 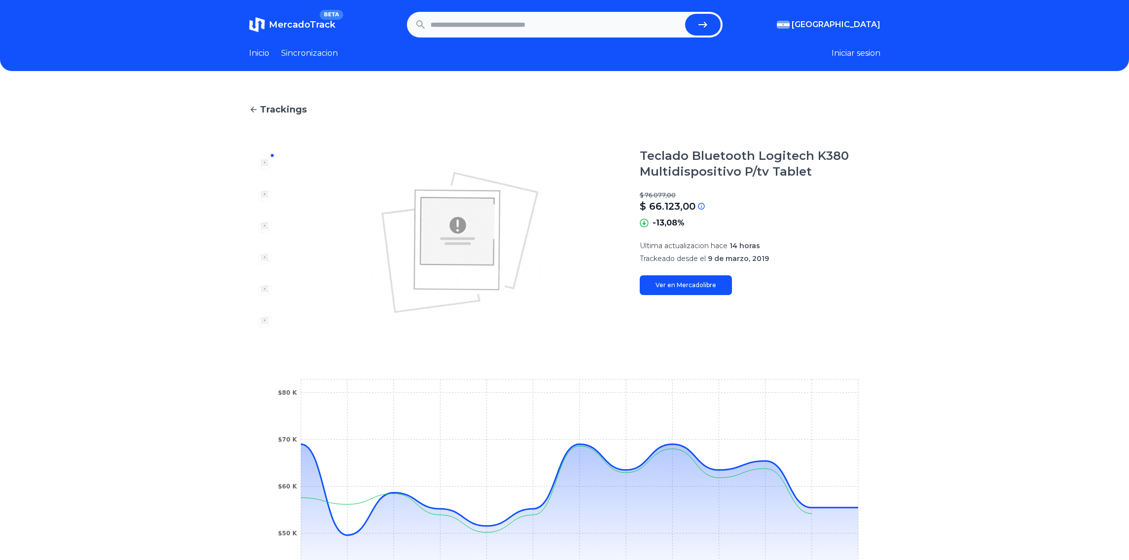 I want to click on span: Ultima actualizacion hace, so click(x=684, y=246).